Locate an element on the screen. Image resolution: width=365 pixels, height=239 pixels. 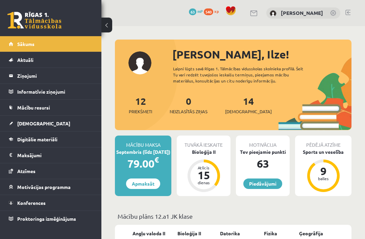
a: Maksājumi is located at coordinates (51, 155).